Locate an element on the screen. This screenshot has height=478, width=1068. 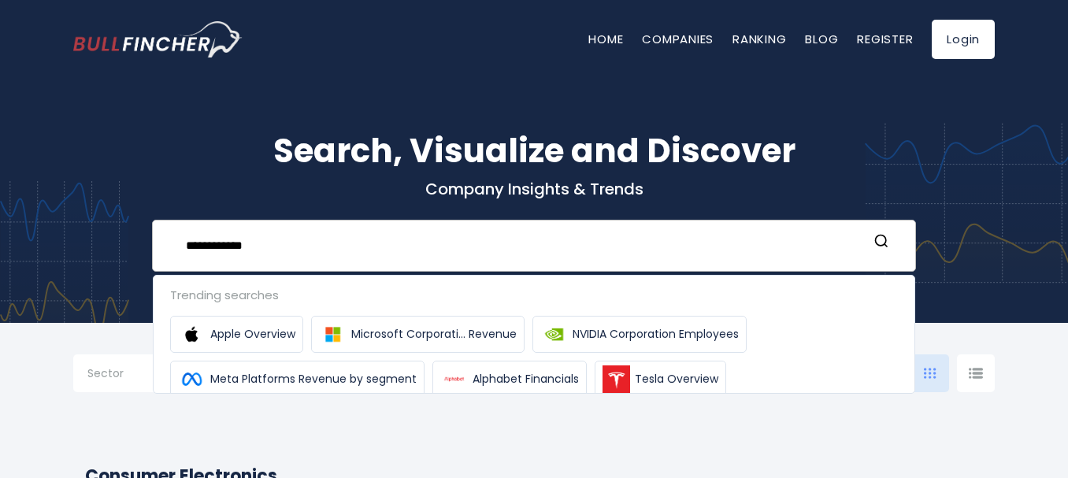
img: icon-comp-grid.svg is located at coordinates (931, 373).